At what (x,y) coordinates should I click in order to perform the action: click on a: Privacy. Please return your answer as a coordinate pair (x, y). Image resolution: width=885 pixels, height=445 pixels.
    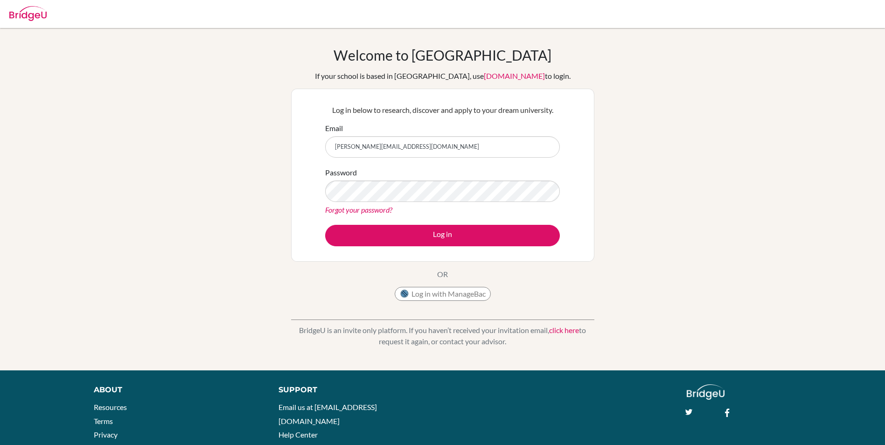
    Looking at the image, I should click on (105, 434).